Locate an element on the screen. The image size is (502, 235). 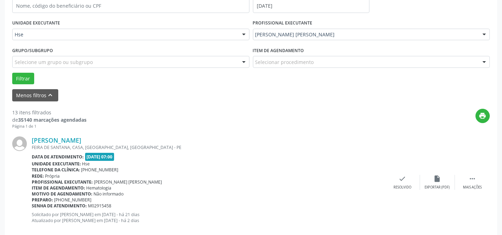
i: check is located at coordinates (403, 178).